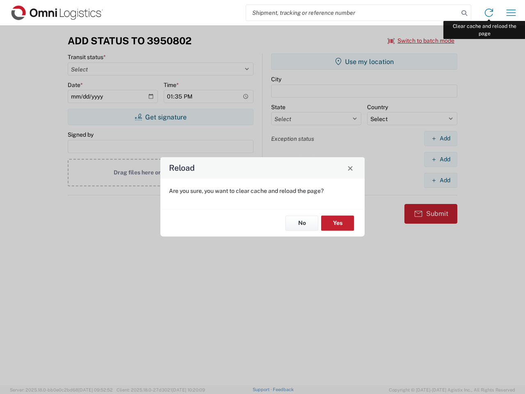 Image resolution: width=525 pixels, height=394 pixels. Describe the element at coordinates (350, 168) in the screenshot. I see `button: Close` at that location.